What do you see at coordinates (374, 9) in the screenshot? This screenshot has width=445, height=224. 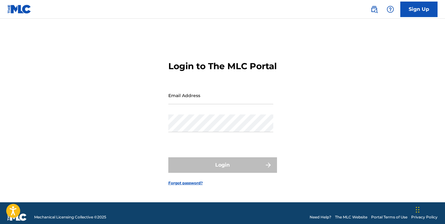 I see `img: search` at bounding box center [374, 9].